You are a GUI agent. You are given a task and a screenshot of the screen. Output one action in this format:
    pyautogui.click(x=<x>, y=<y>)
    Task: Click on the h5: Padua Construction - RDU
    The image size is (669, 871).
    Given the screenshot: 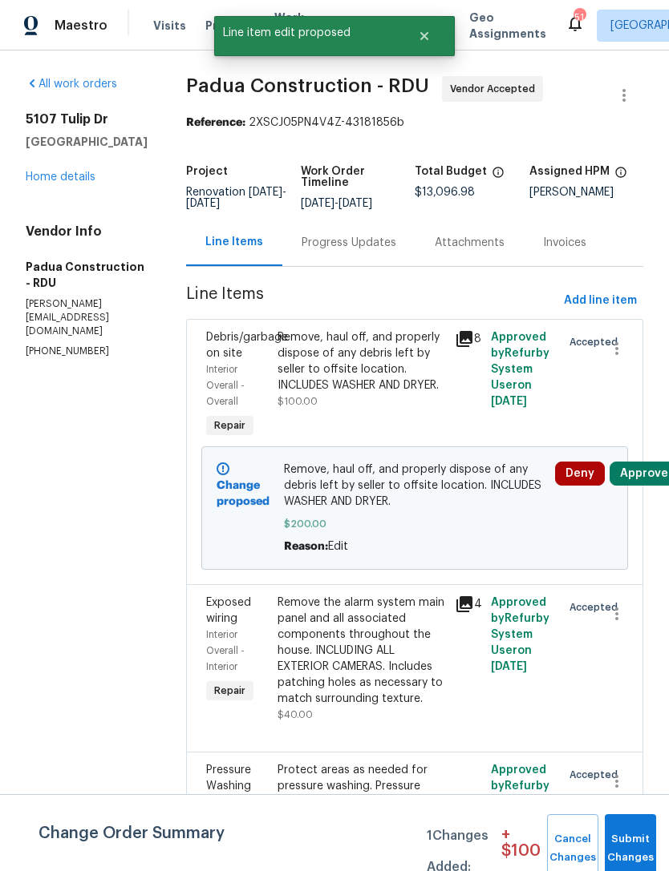 What is the action you would take?
    pyautogui.click(x=87, y=275)
    